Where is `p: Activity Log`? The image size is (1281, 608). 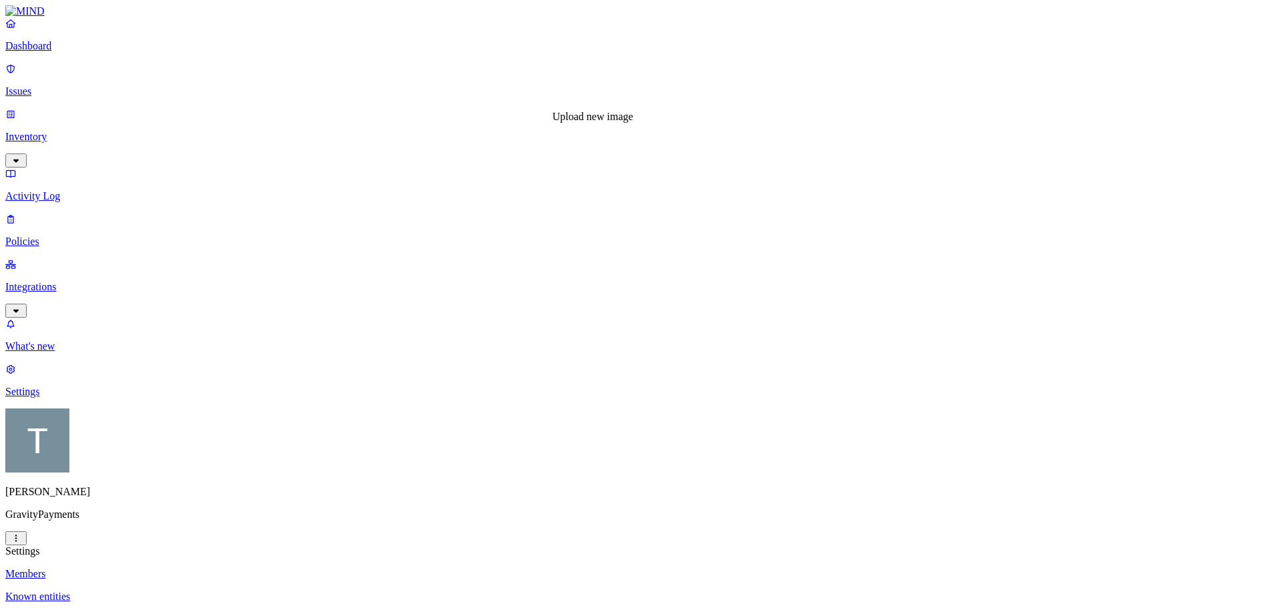
p: Activity Log is located at coordinates (641, 196).